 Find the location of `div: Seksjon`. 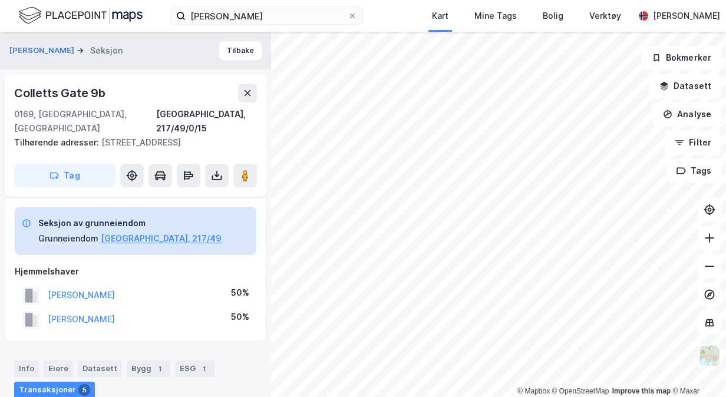

div: Seksjon is located at coordinates (106, 51).